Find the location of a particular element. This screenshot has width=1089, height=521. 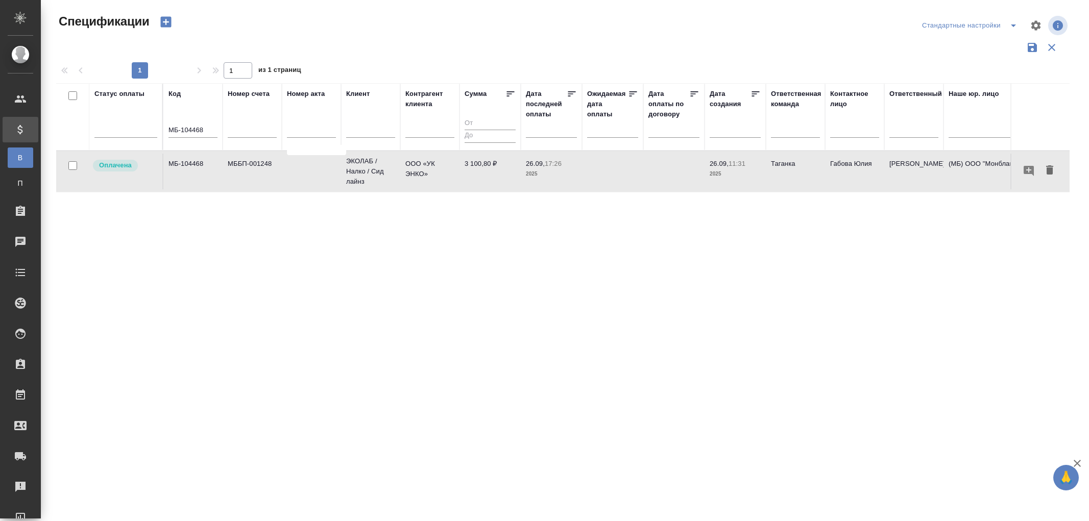

span: Настроить таблицу is located at coordinates (1036, 26).